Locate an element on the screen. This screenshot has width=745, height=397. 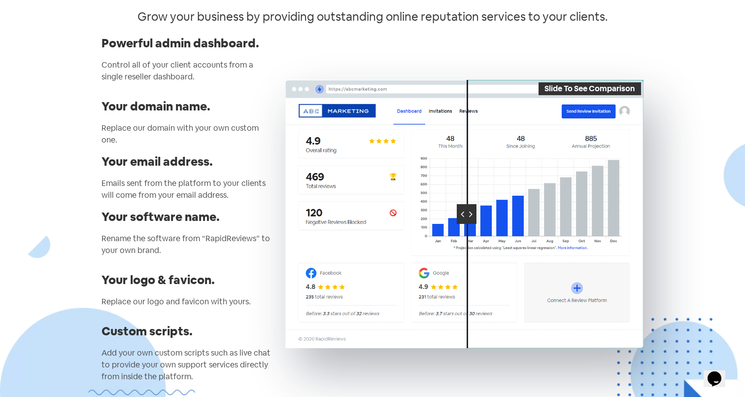
p: Replace our logo and favicon with yours. is located at coordinates (188, 301).